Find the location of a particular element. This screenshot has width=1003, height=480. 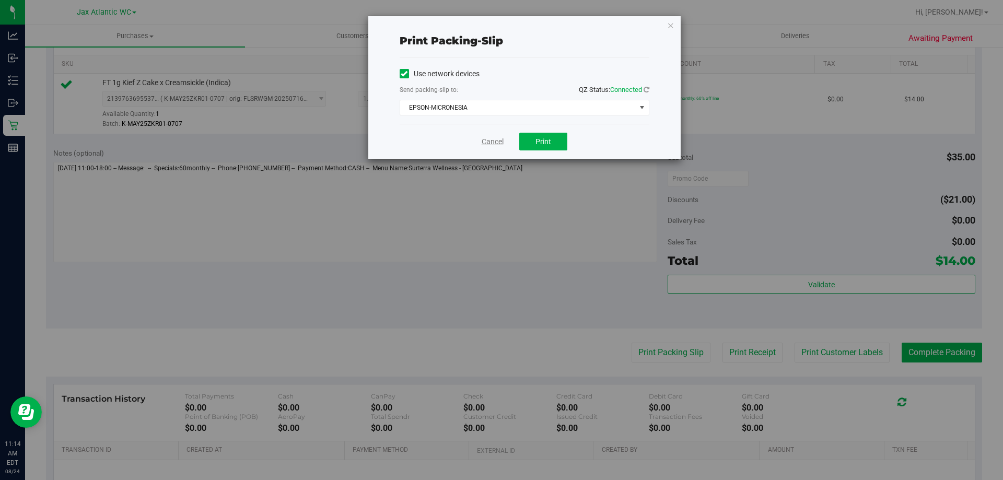

button: Print is located at coordinates (544, 142).